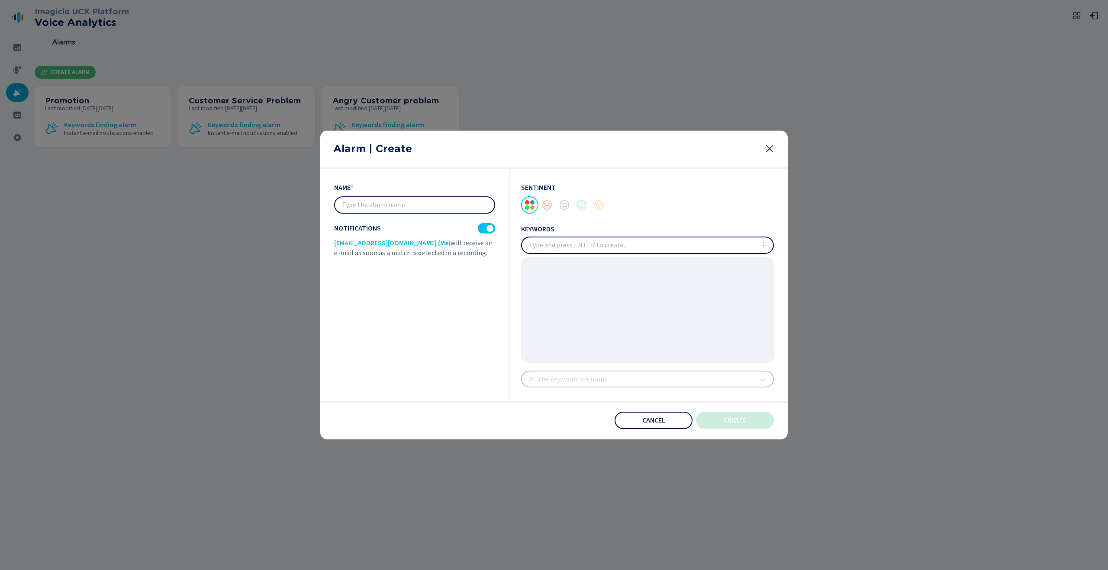  What do you see at coordinates (735, 421) in the screenshot?
I see `button: create` at bounding box center [735, 421].